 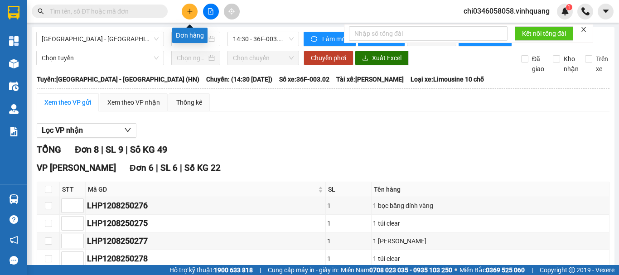 I want to click on button: downloadXuất Excel, so click(x=382, y=58).